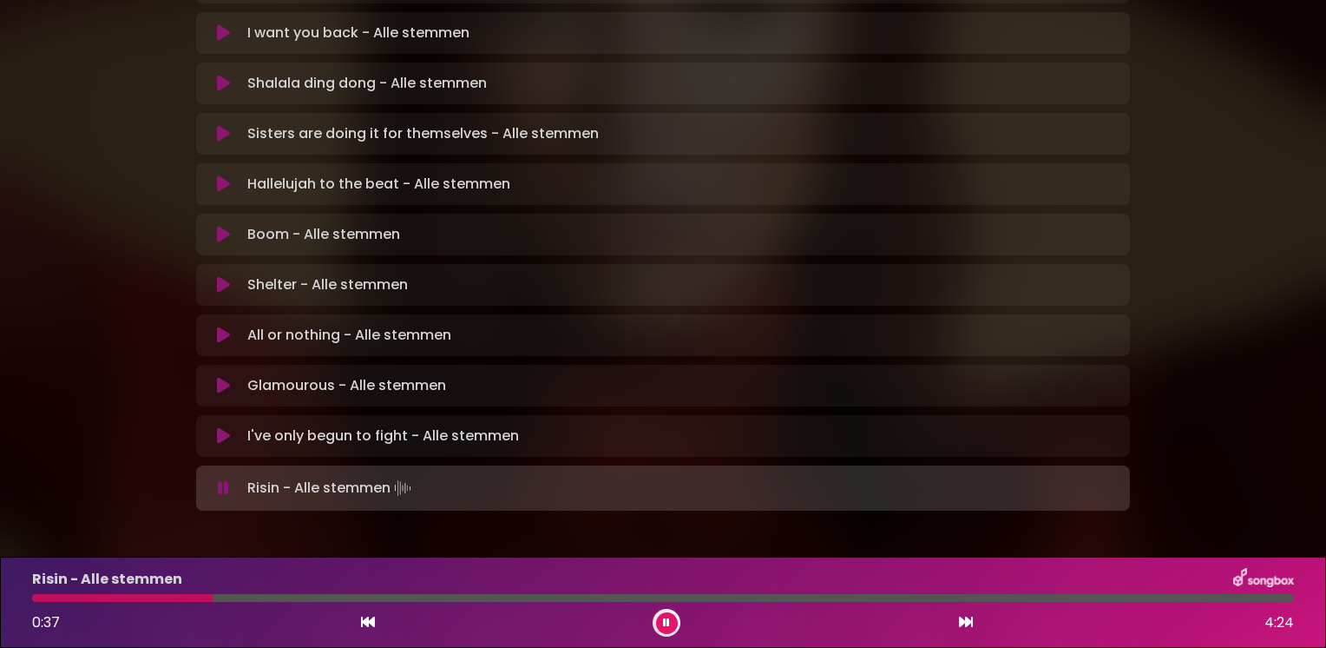 This screenshot has height=648, width=1326. Describe the element at coordinates (378, 184) in the screenshot. I see `p: Hallelujah to the beat - Alle stemmen` at that location.